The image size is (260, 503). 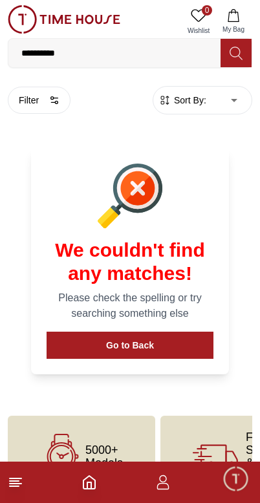 I want to click on h1: We couldn't find any matches!, so click(x=130, y=262).